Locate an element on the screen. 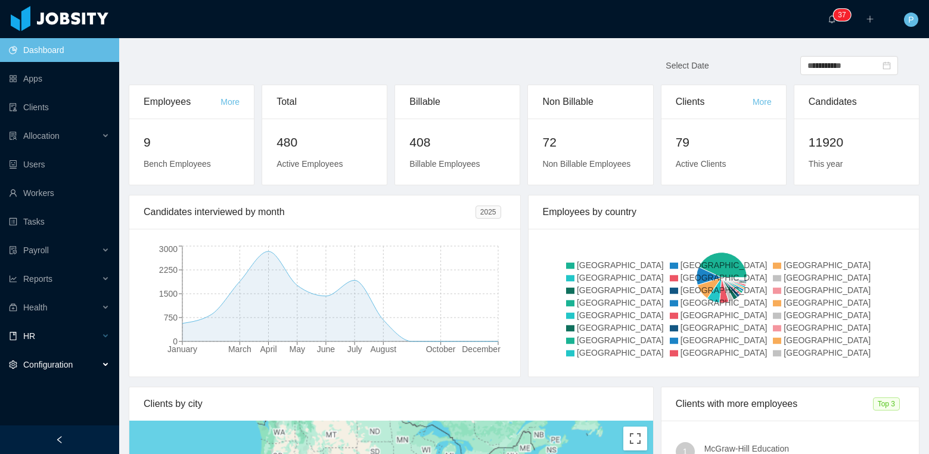  a: icon: profileTasks is located at coordinates (59, 222).